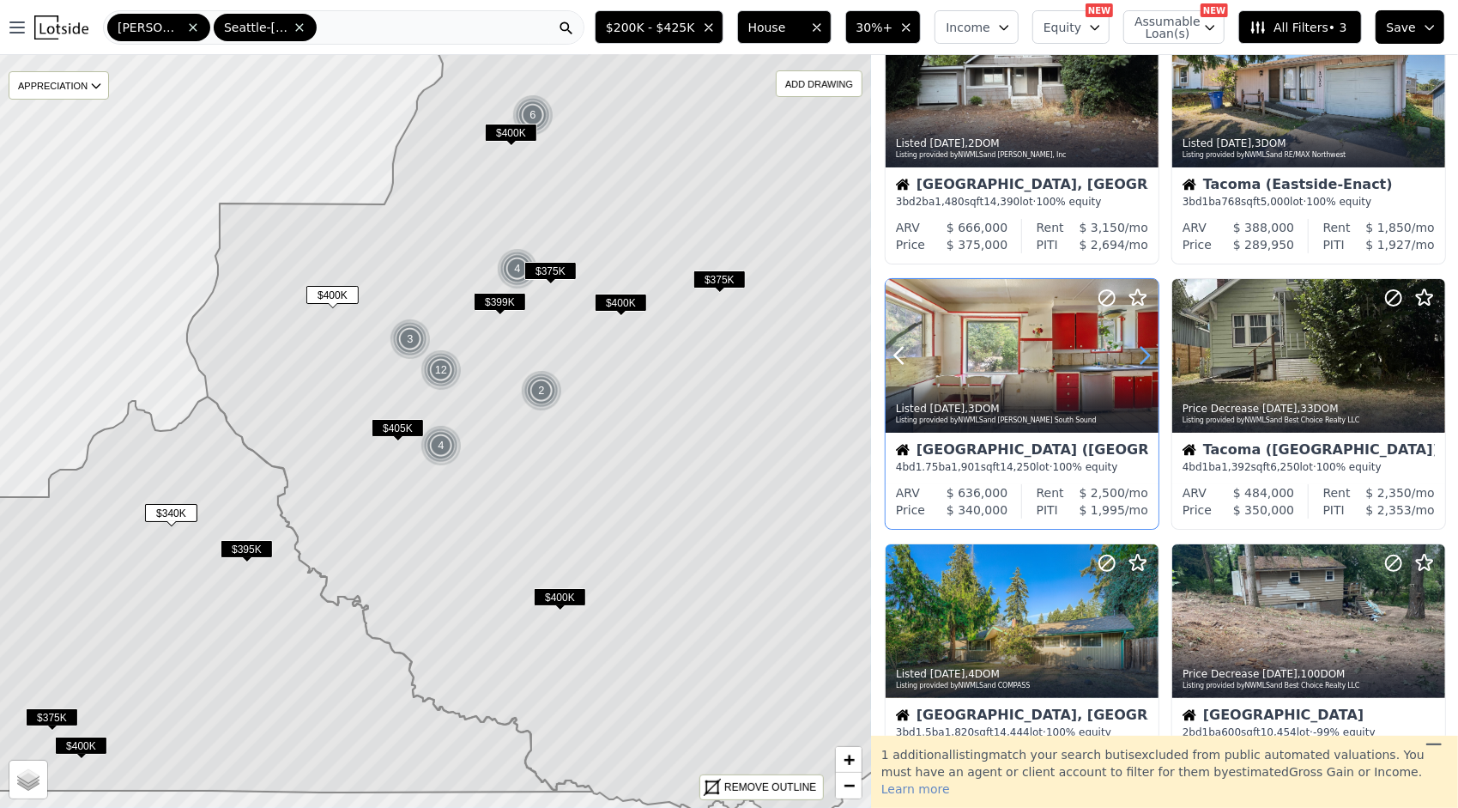 The height and width of the screenshot is (808, 1458). What do you see at coordinates (28, 779) in the screenshot?
I see `a: Layers` at bounding box center [28, 779].